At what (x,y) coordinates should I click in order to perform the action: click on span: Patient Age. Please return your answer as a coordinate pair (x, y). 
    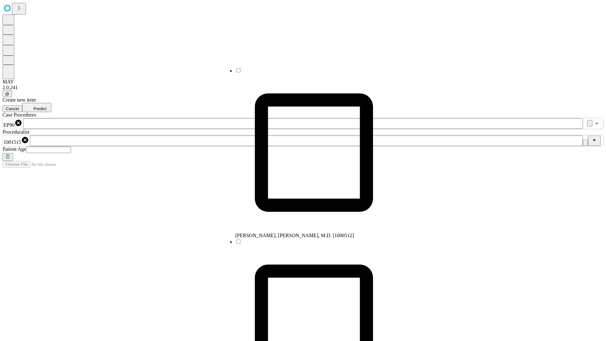
    Looking at the image, I should click on (14, 149).